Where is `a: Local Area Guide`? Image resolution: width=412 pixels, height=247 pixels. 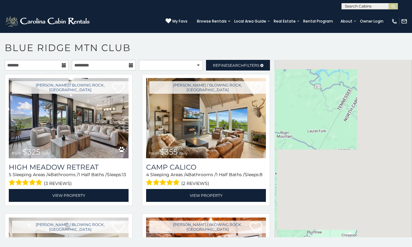
a: Local Area Guide is located at coordinates (250, 21).